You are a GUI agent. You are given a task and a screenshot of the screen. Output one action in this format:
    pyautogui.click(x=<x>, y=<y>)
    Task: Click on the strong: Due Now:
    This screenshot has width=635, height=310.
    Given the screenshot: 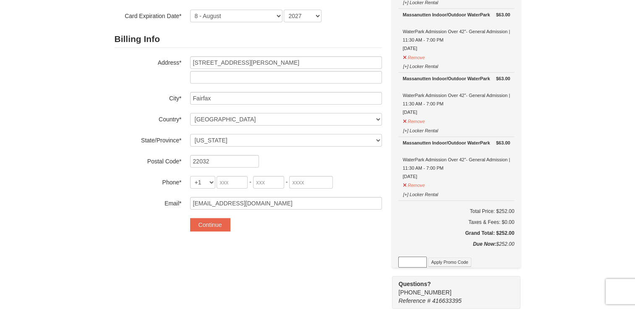 What is the action you would take?
    pyautogui.click(x=484, y=244)
    